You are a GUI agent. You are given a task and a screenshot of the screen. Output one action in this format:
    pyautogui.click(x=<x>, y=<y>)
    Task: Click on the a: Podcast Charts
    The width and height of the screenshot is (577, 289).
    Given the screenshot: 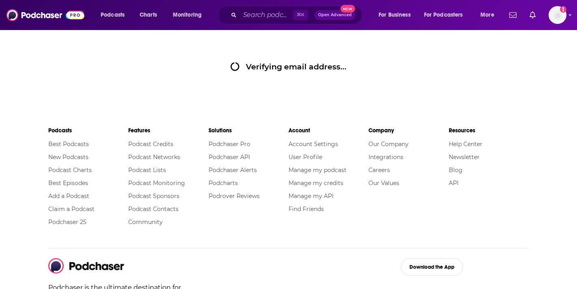 What is the action you would take?
    pyautogui.click(x=70, y=170)
    